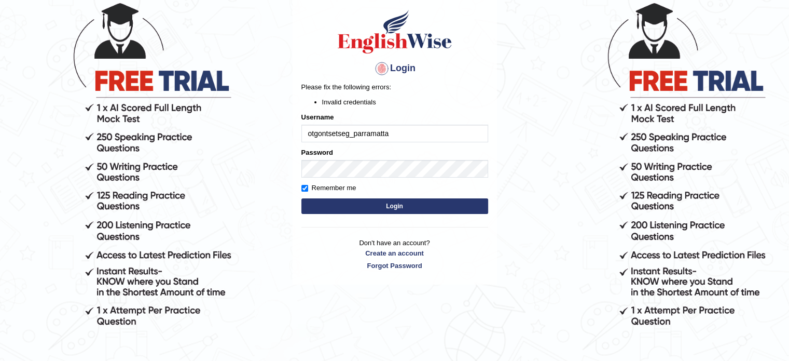 The height and width of the screenshot is (361, 789). What do you see at coordinates (305, 188) in the screenshot?
I see `input: Remember me` at bounding box center [305, 188].